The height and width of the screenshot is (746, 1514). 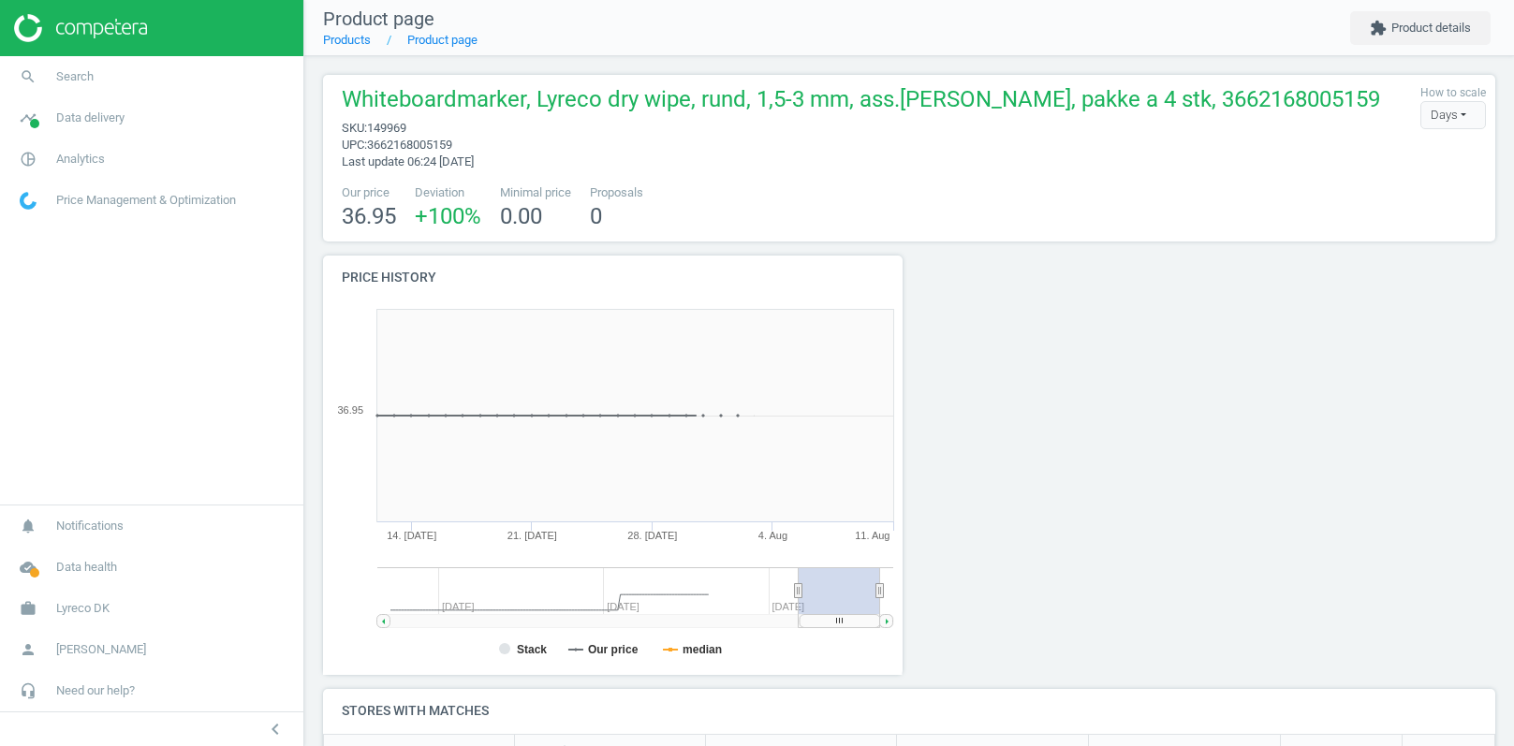 What do you see at coordinates (773, 536) in the screenshot?
I see `tspan: 4. Aug` at bounding box center [773, 536].